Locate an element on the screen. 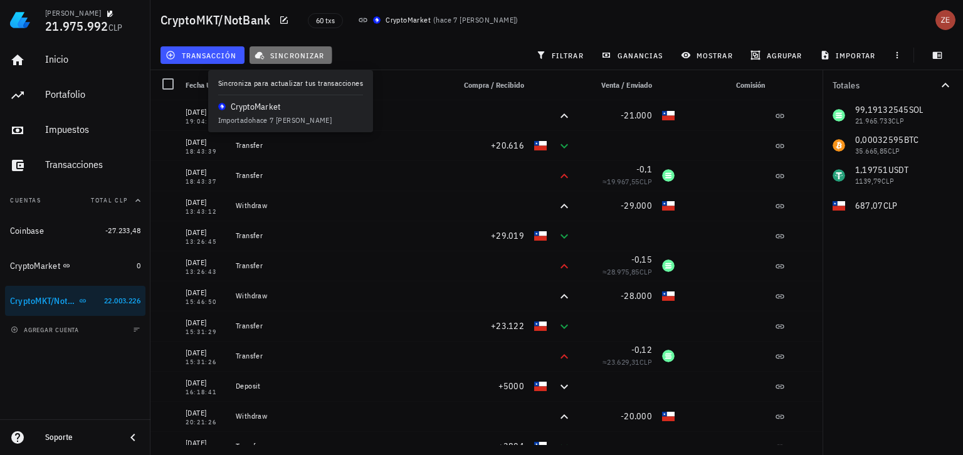 This screenshot has width=963, height=455. a: Impuestos is located at coordinates (75, 130).